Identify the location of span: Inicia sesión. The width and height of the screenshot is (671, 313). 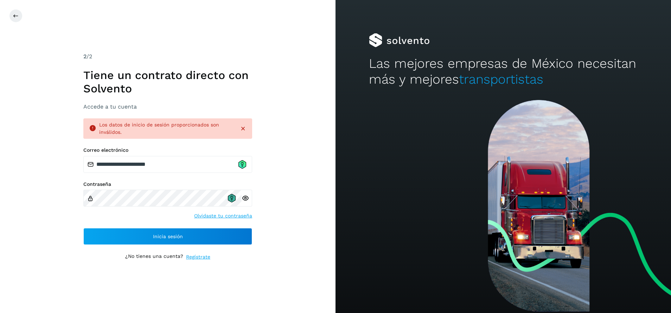
(168, 237).